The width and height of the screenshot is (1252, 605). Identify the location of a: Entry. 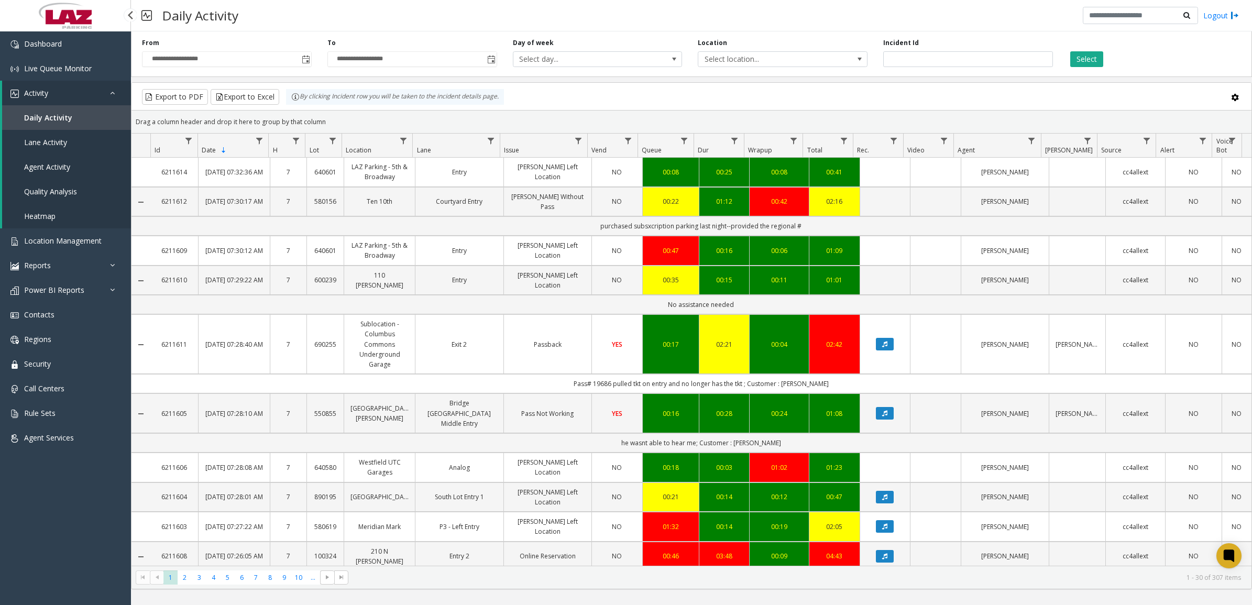
(459, 280).